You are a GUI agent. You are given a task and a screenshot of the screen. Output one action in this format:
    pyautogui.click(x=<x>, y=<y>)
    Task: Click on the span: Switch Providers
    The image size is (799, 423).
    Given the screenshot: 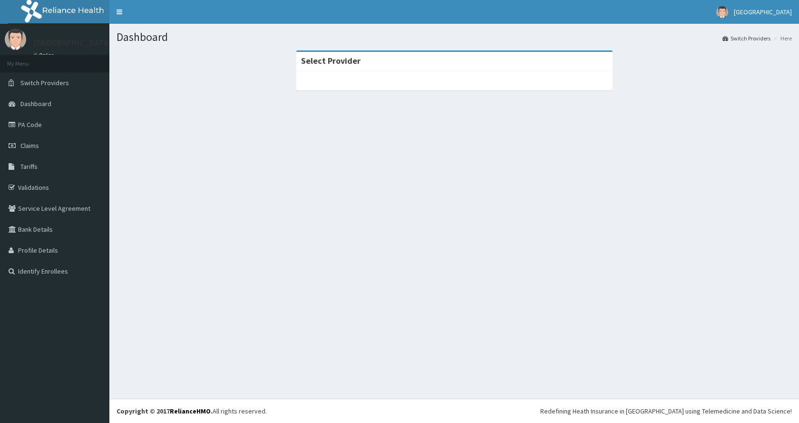 What is the action you would take?
    pyautogui.click(x=45, y=83)
    